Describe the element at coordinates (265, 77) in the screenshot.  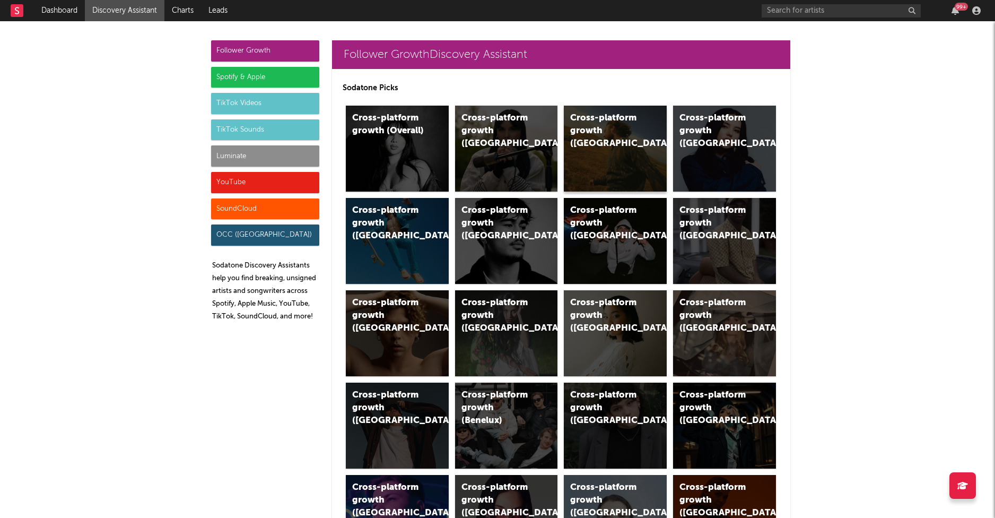
I see `div: Spotify & Apple` at that location.